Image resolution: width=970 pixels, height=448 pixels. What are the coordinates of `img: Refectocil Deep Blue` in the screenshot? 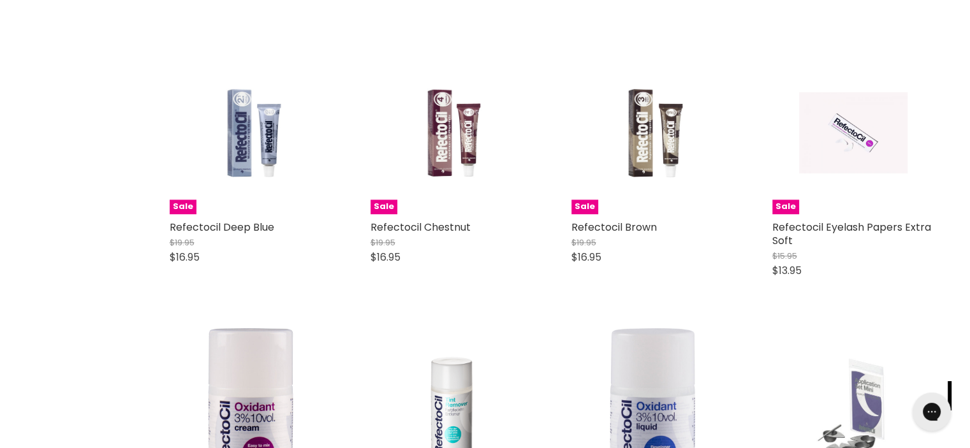 It's located at (250, 133).